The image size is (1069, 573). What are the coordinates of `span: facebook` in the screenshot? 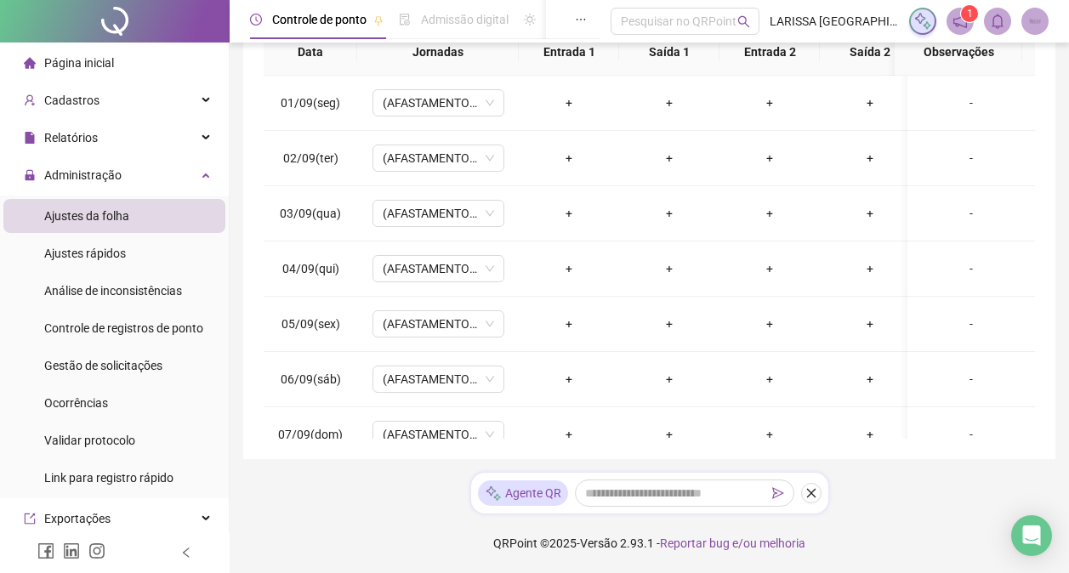 It's located at (46, 551).